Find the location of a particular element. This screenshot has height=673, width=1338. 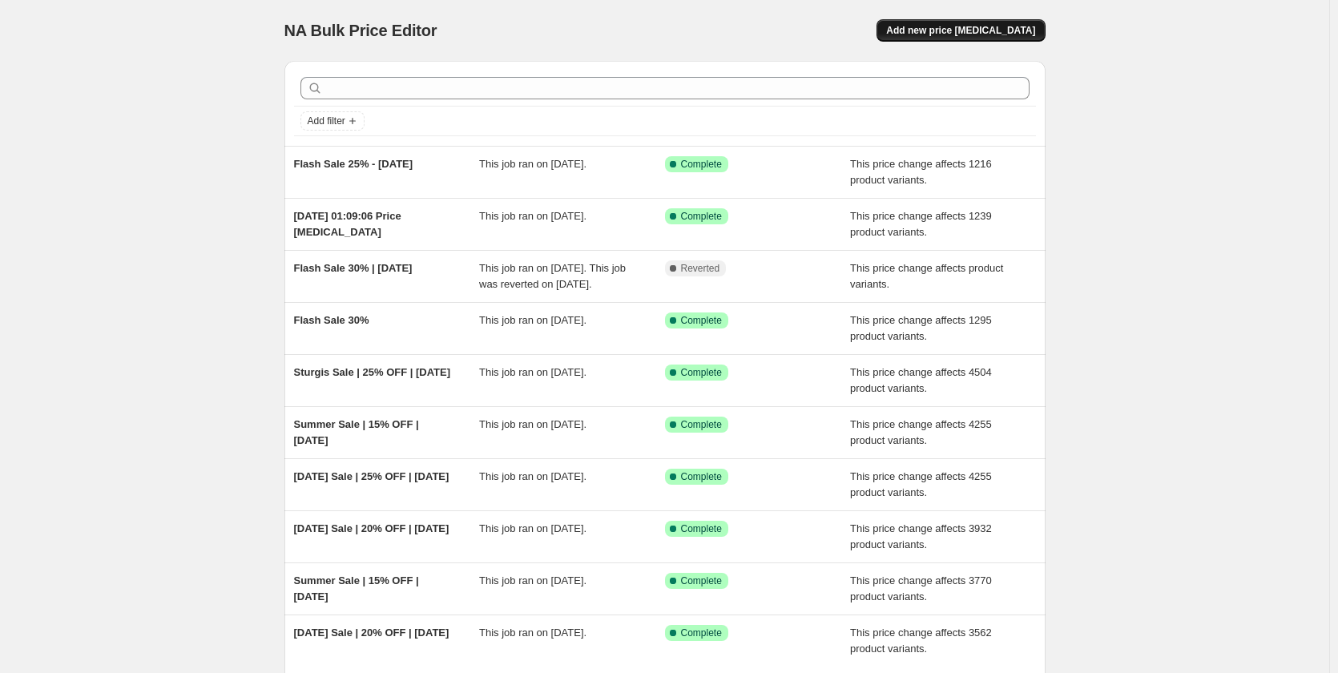

span: This price change affects 3770 product variants. is located at coordinates (920, 588).